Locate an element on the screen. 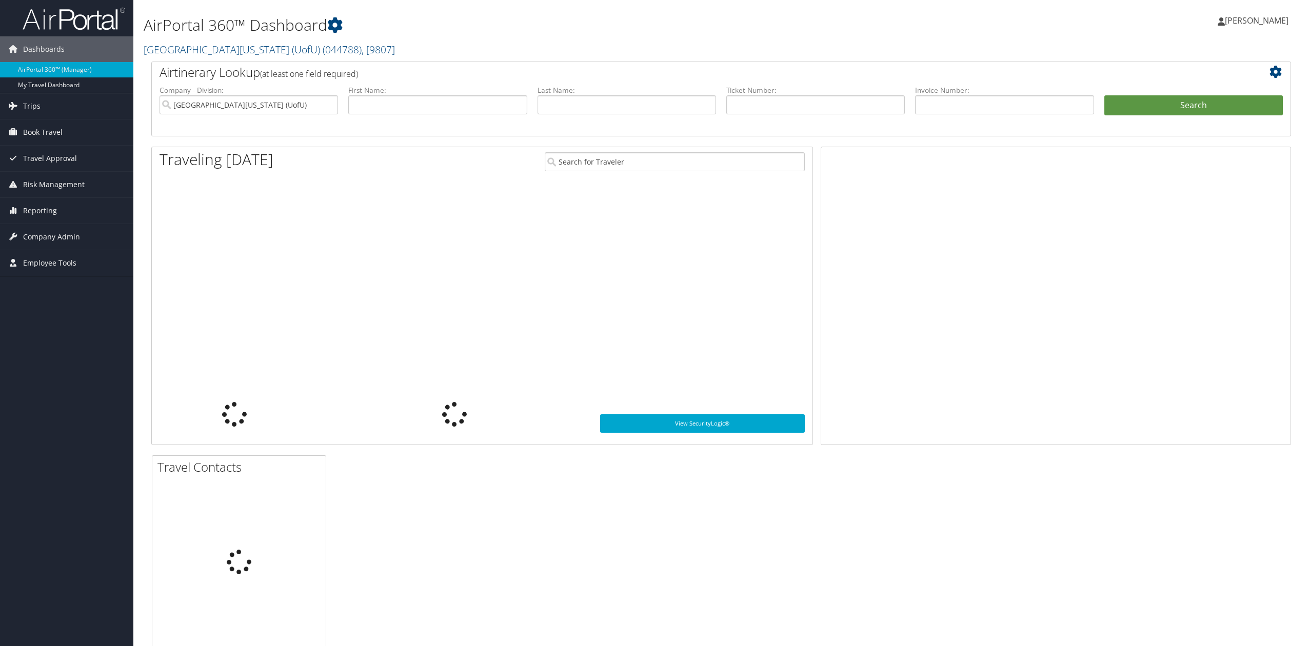 This screenshot has height=646, width=1309. span: (at least one field required) is located at coordinates (309, 74).